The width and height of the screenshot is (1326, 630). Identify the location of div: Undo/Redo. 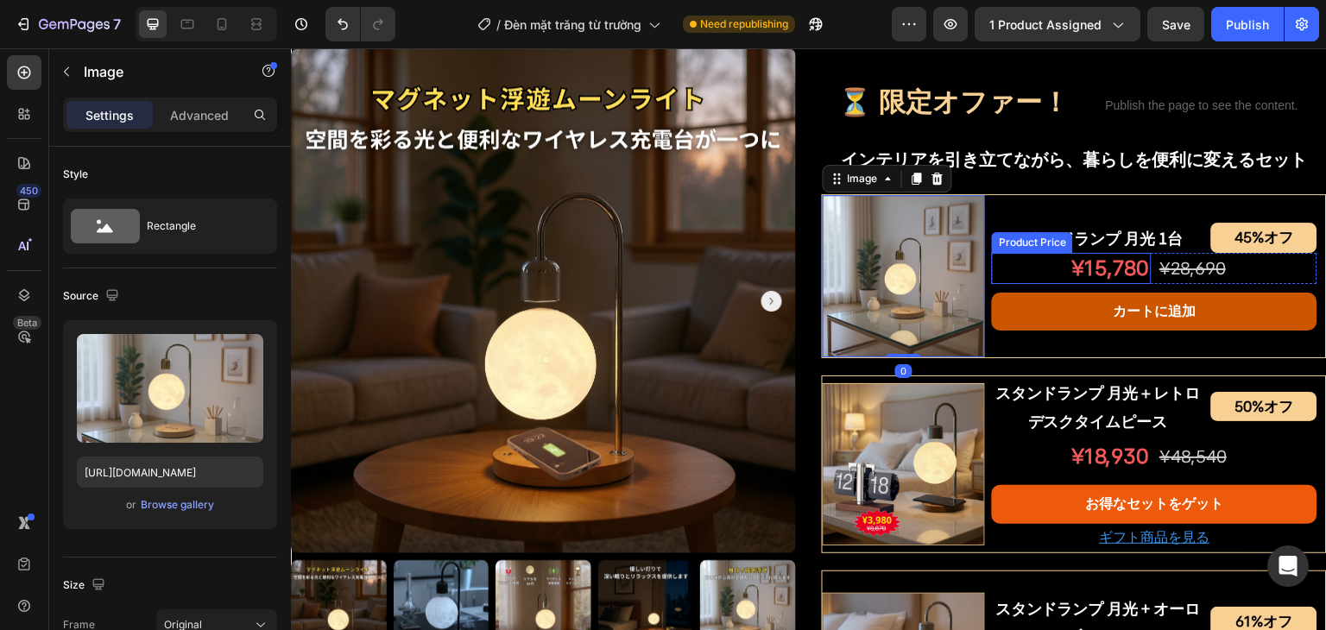
(360, 24).